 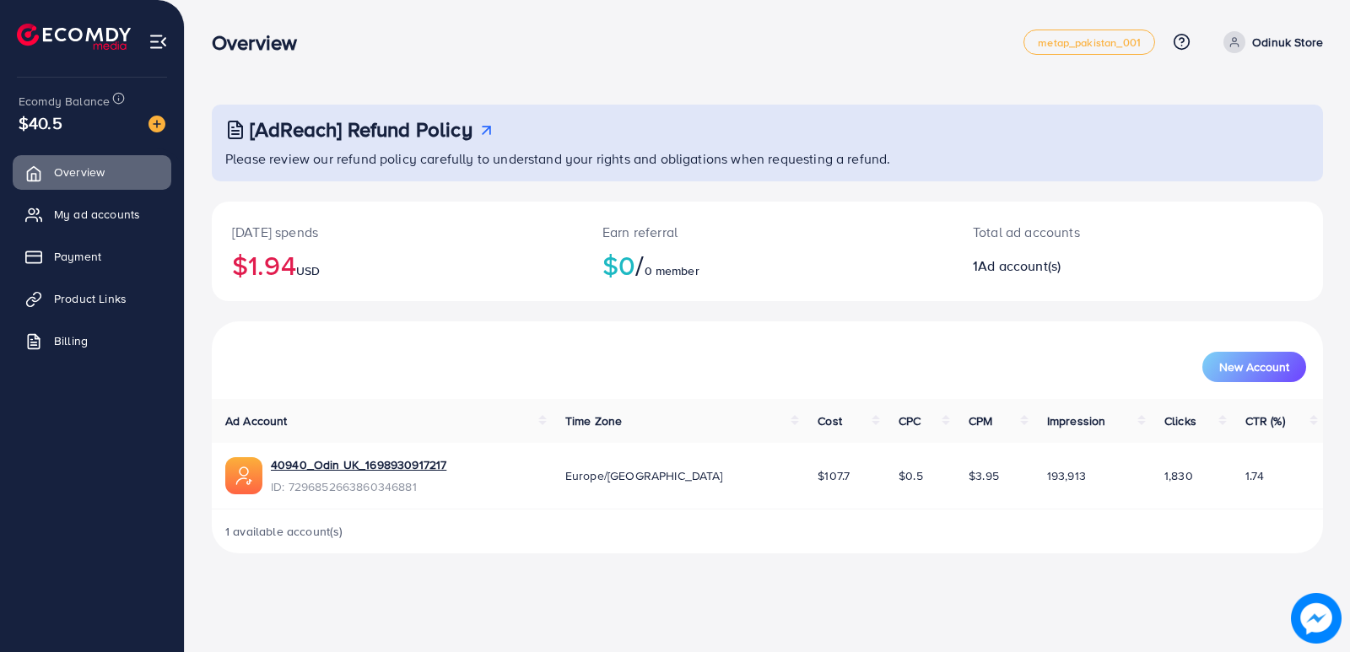 I want to click on span: $107.7, so click(x=834, y=476).